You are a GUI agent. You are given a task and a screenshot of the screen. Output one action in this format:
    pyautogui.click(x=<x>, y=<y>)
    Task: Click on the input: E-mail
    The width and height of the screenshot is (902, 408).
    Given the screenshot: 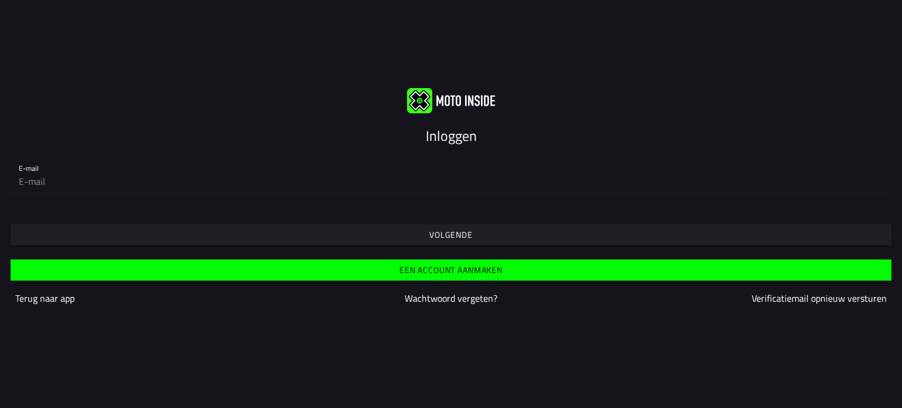 What is the action you would take?
    pyautogui.click(x=451, y=182)
    